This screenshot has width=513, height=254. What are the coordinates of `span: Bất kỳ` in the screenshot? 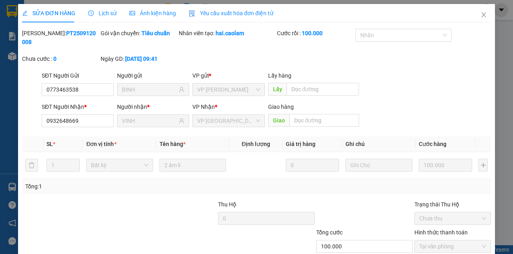 It's located at (119, 165).